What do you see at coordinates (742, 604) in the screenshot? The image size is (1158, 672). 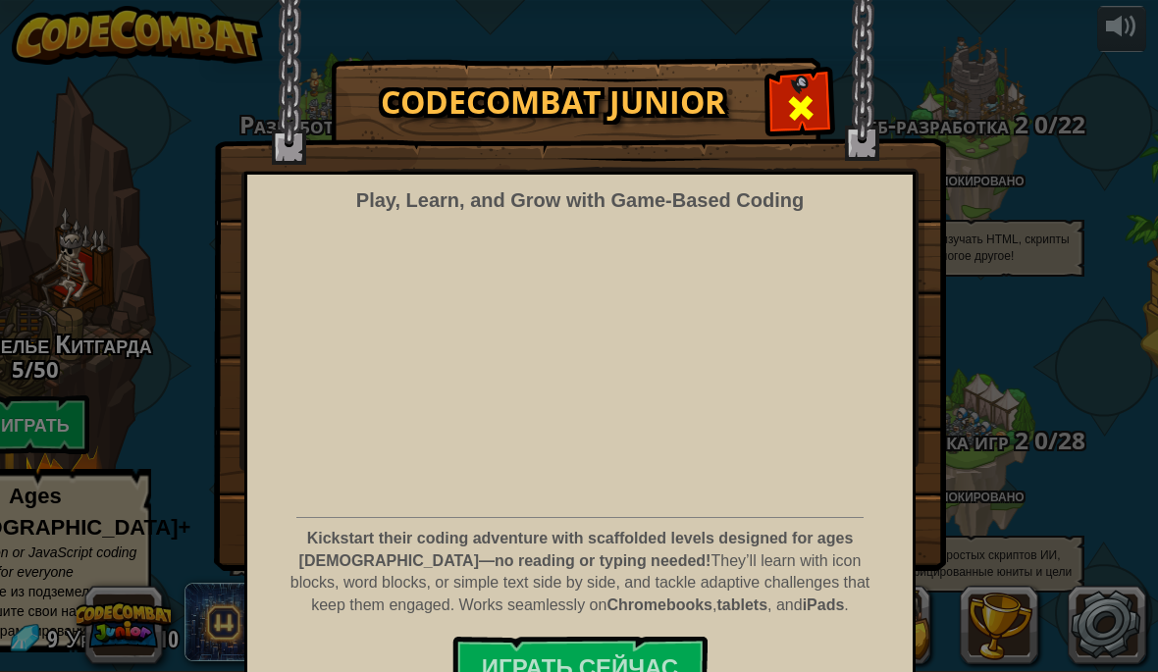 I see `strong: tablets` at bounding box center [742, 604].